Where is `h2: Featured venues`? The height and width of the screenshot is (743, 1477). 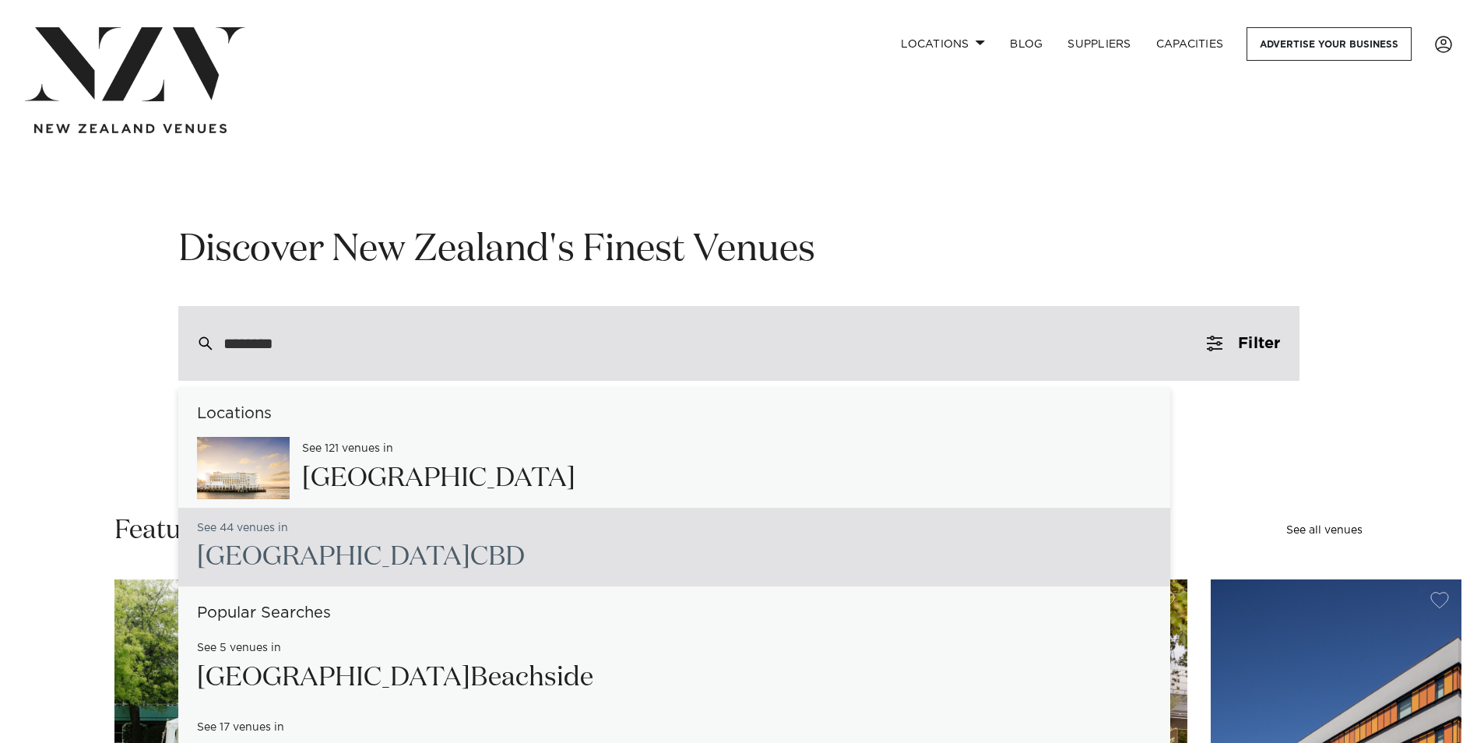
h2: Featured venues is located at coordinates (213, 530).